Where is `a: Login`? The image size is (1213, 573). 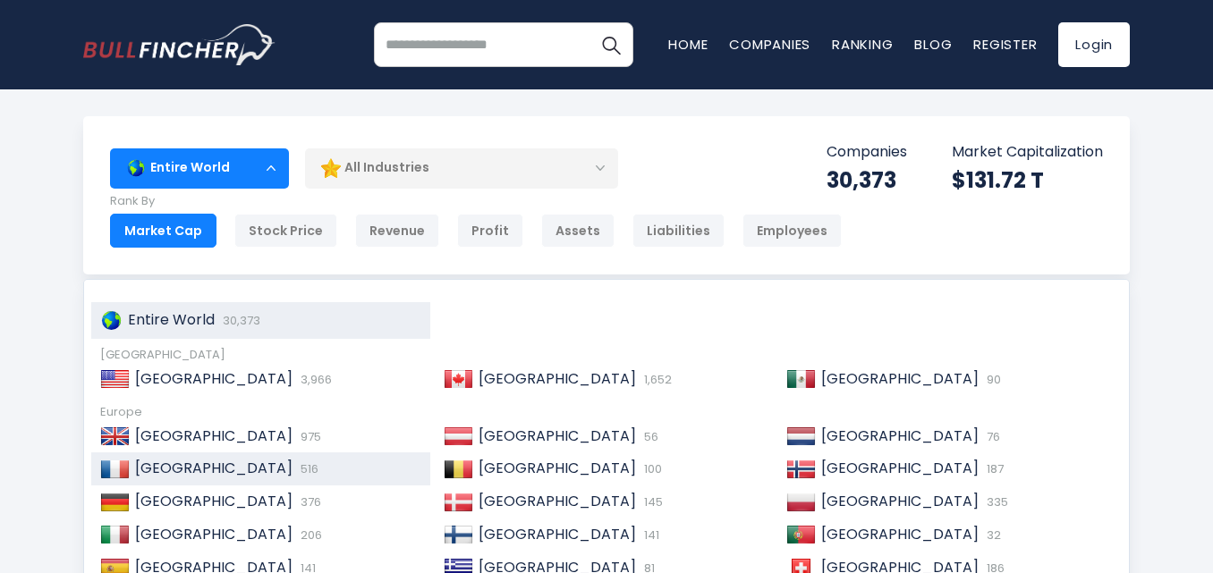
a: Login is located at coordinates (1094, 45).